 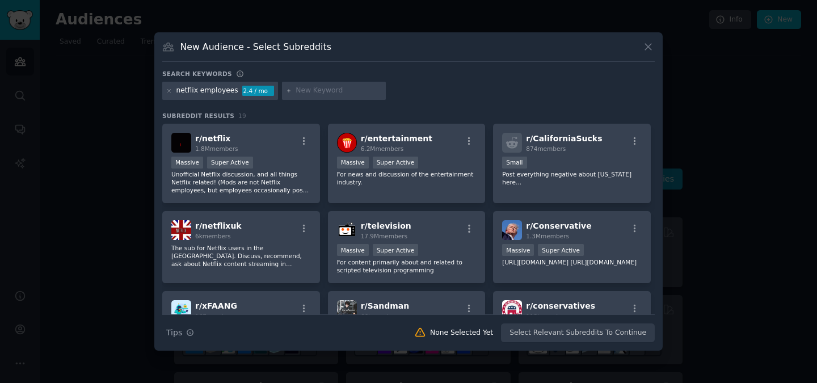 What do you see at coordinates (242, 116) in the screenshot?
I see `span: 19` at bounding box center [242, 116].